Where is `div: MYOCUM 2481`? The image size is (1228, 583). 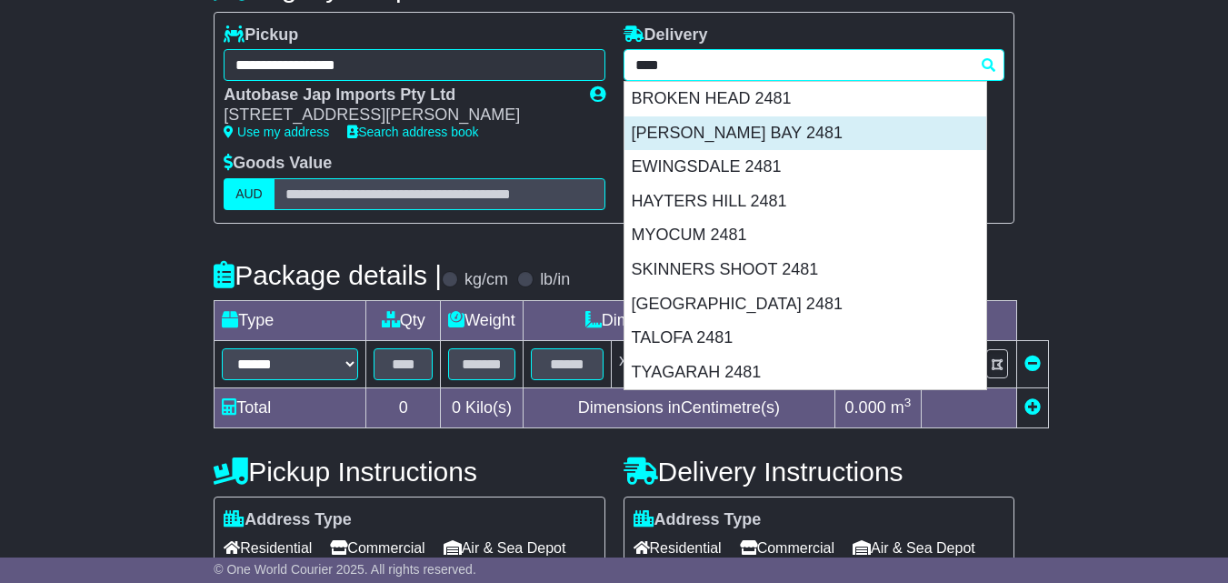 div: MYOCUM 2481 is located at coordinates (806, 236).